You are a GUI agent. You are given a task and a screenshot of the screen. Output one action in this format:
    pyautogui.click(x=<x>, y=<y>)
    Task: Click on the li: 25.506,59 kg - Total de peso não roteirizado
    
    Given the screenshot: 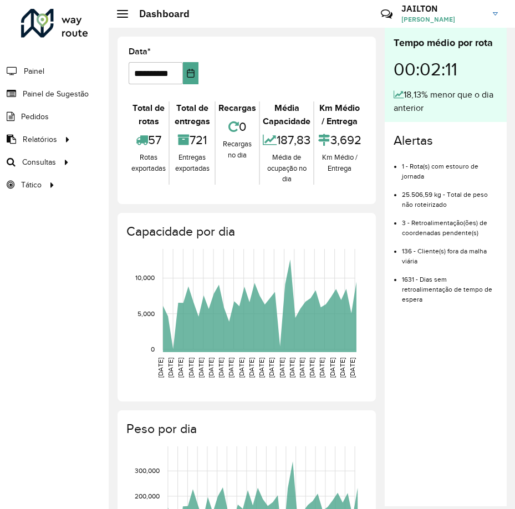 What is the action you would take?
    pyautogui.click(x=450, y=195)
    